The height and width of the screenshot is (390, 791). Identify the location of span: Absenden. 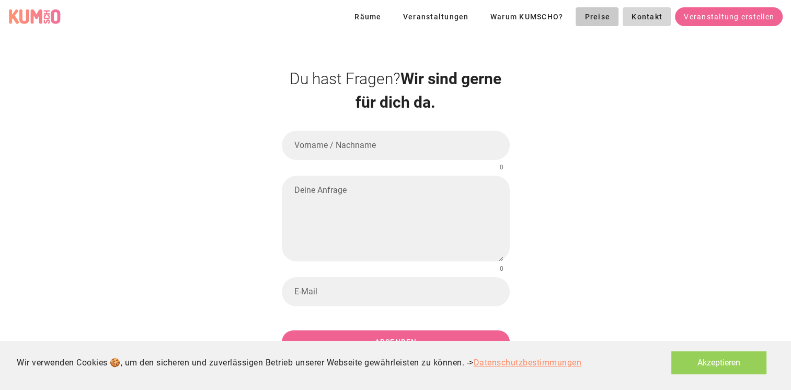
(395, 342).